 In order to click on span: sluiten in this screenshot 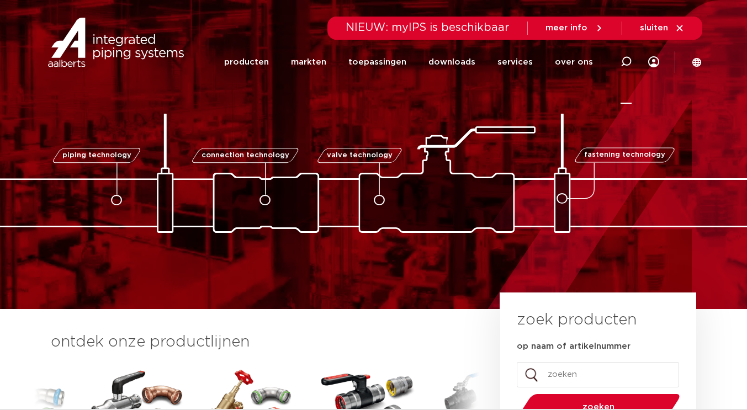, I will do `click(654, 28)`.